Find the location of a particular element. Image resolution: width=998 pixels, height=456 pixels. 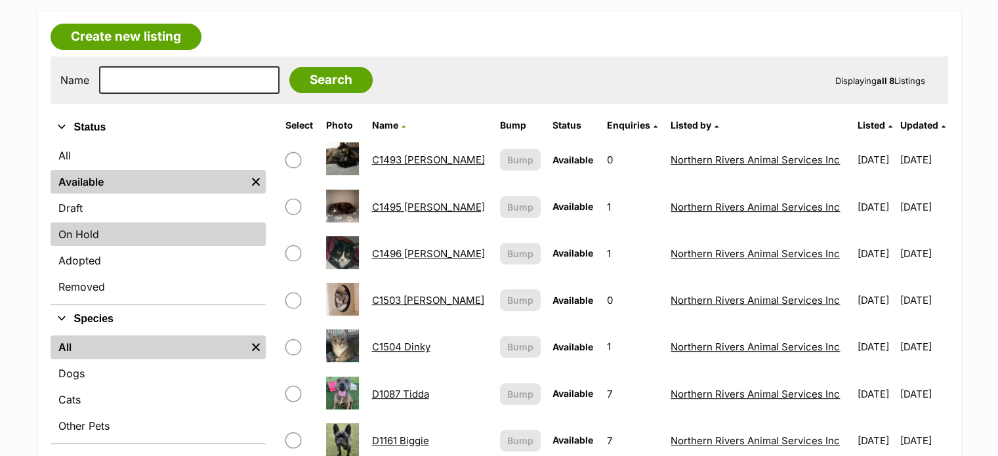

a: Dogs is located at coordinates (158, 373).